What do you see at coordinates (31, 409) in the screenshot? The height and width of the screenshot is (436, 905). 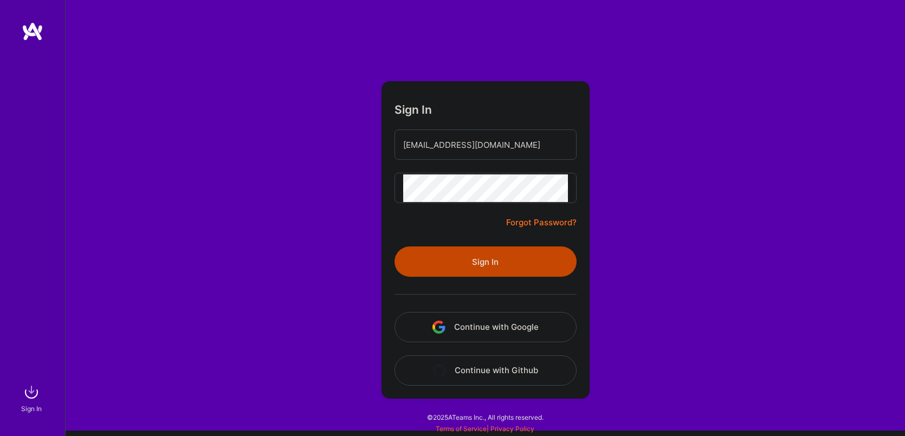 I see `div: Sign In` at bounding box center [31, 409].